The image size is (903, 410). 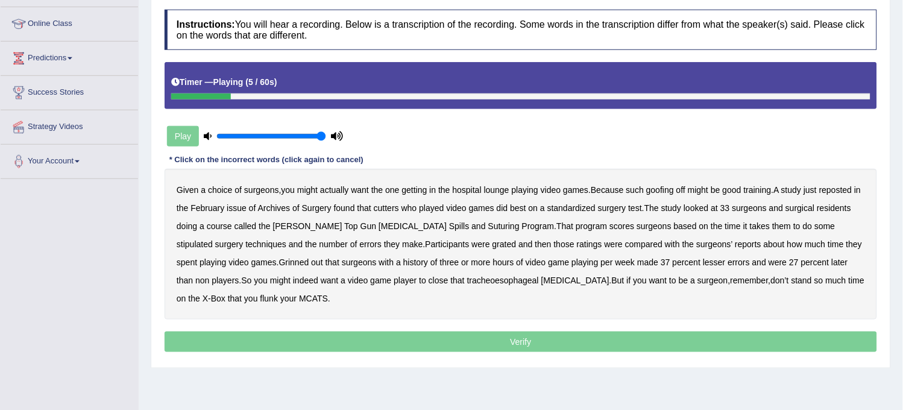 I want to click on b: surgical, so click(x=800, y=208).